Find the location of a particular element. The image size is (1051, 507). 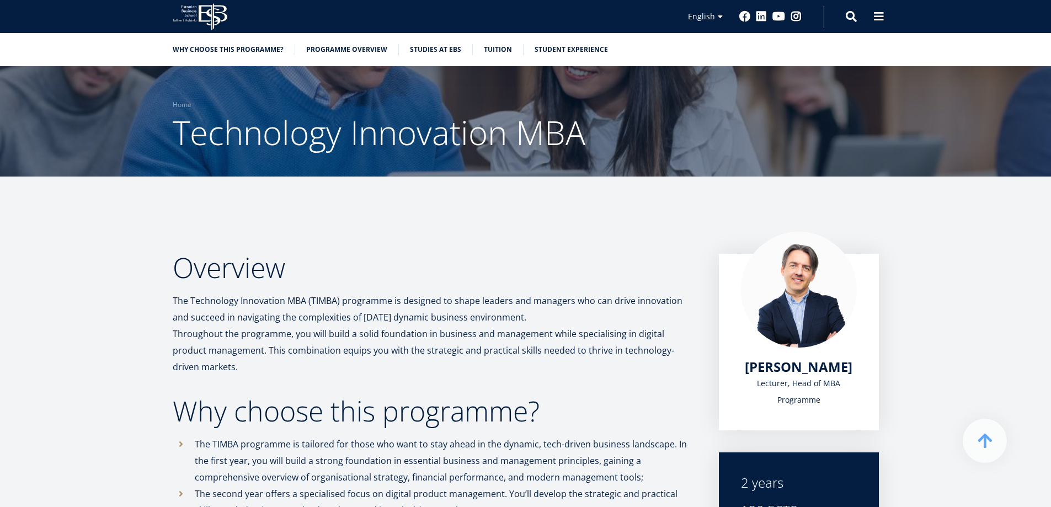

img: Marko Rillo is located at coordinates (799, 290).